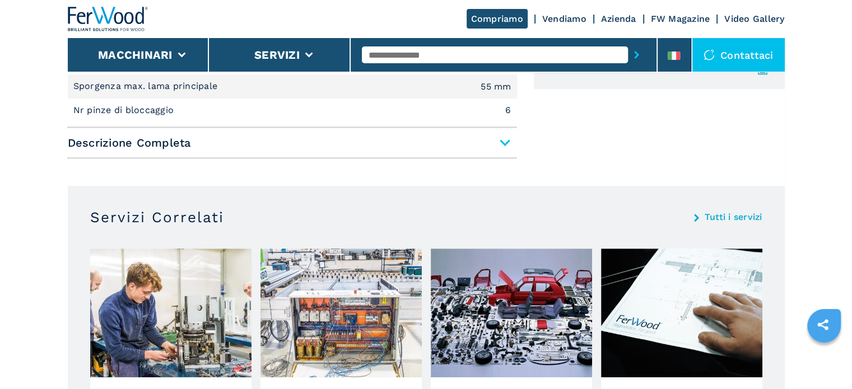 Image resolution: width=852 pixels, height=389 pixels. Describe the element at coordinates (496, 87) in the screenshot. I see `em: 55 mm` at that location.